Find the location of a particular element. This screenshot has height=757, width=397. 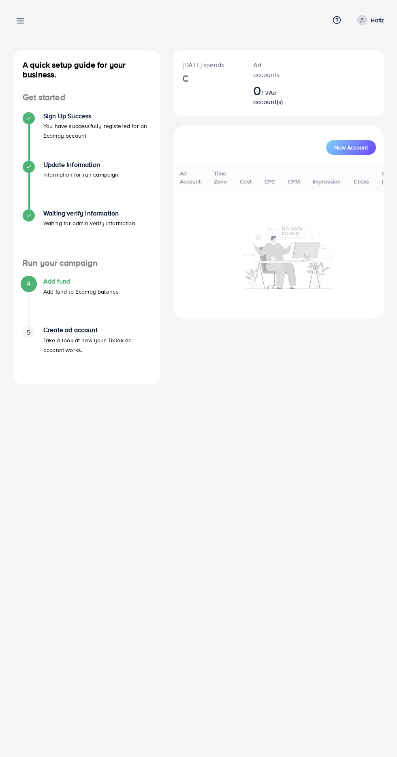

p: Add fund to Ecomdy balance is located at coordinates (81, 292).